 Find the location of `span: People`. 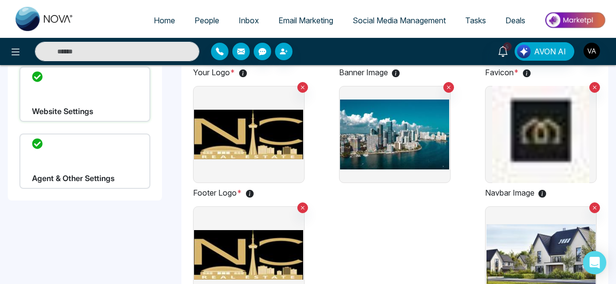

span: People is located at coordinates (207, 20).